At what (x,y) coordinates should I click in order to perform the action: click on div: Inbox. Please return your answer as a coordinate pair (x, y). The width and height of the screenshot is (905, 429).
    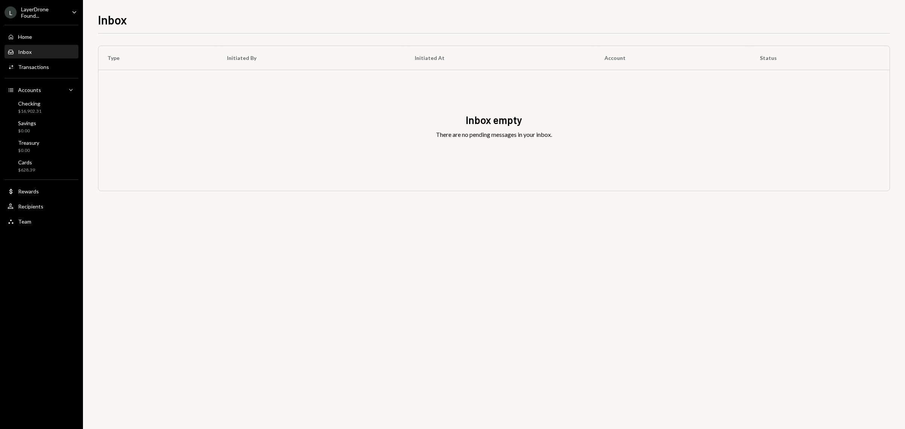
    Looking at the image, I should click on (25, 52).